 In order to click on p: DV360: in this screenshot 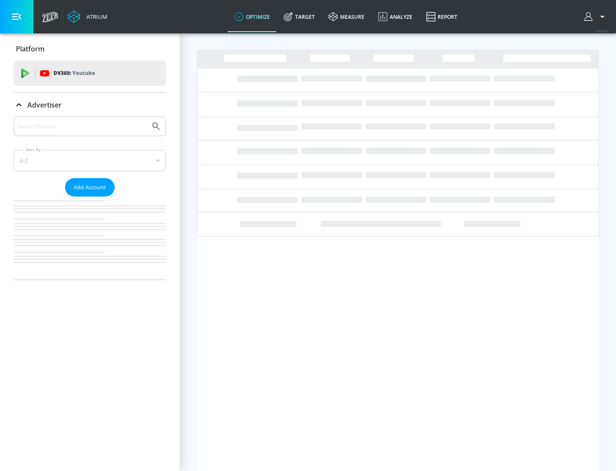, I will do `click(74, 73)`.